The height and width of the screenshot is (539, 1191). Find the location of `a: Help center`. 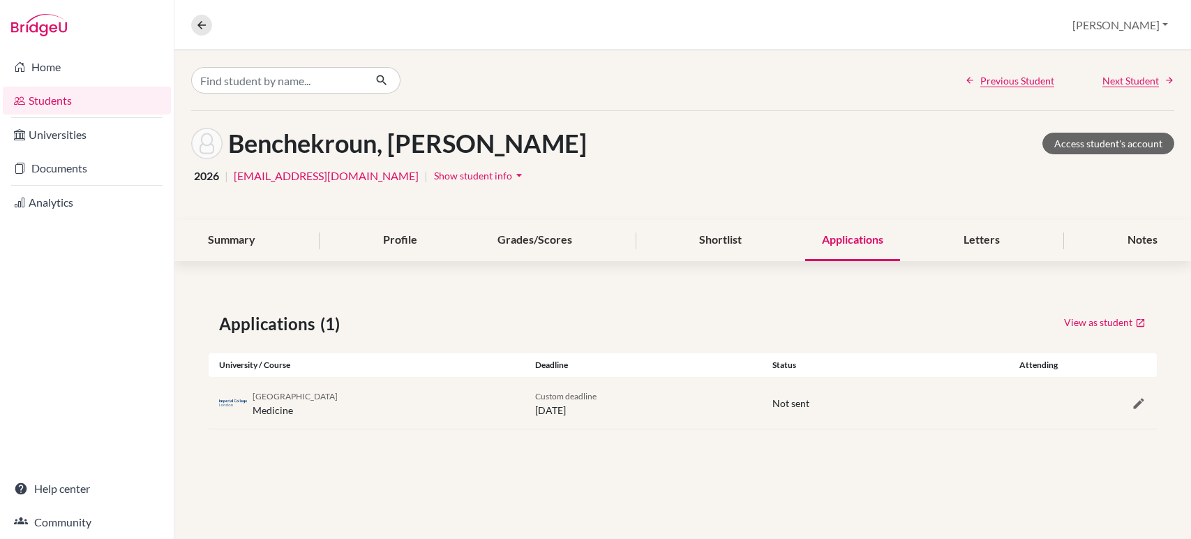

a: Help center is located at coordinates (86, 488).